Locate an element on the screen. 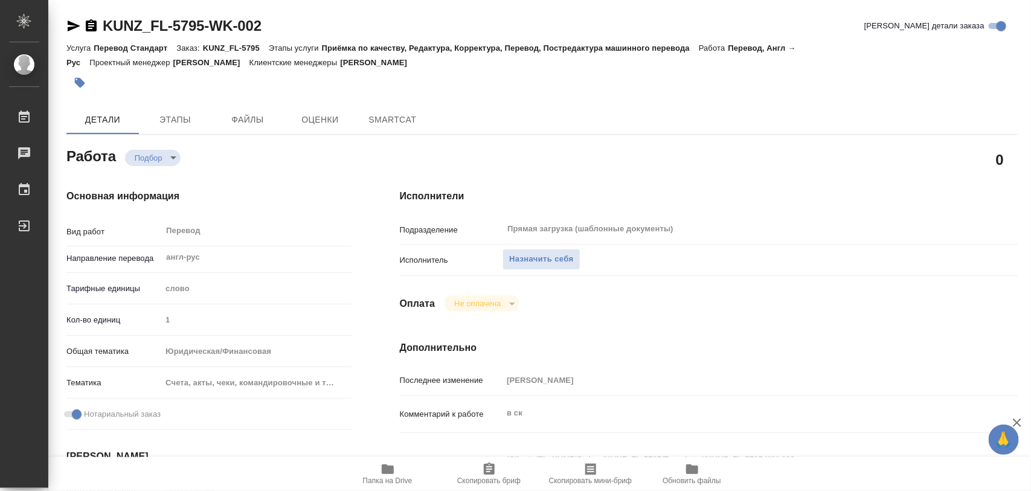 This screenshot has height=491, width=1031. span: Папка на Drive is located at coordinates (388, 481).